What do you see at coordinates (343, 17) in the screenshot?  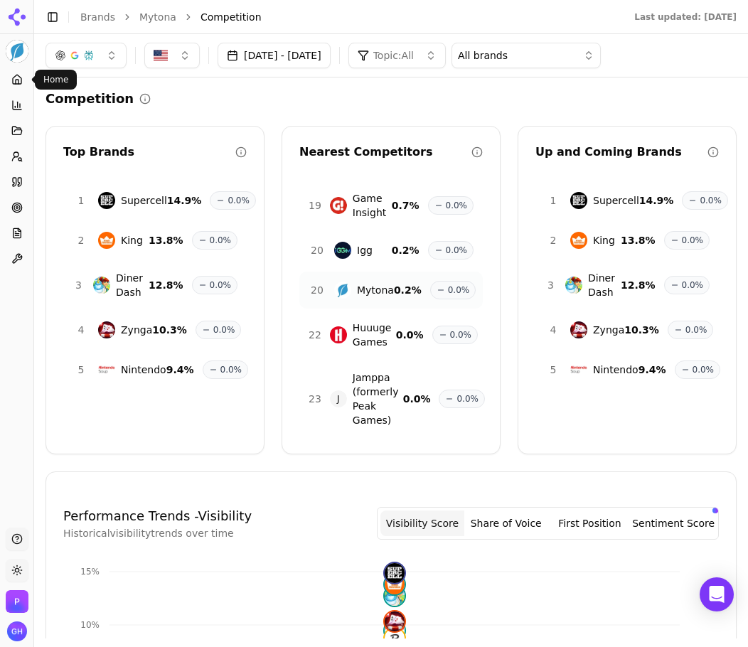 I see `nav: breadcrumb` at bounding box center [343, 17].